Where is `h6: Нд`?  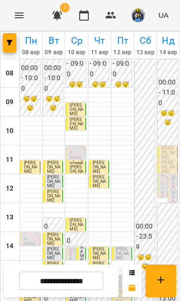 h6: Нд is located at coordinates (168, 40).